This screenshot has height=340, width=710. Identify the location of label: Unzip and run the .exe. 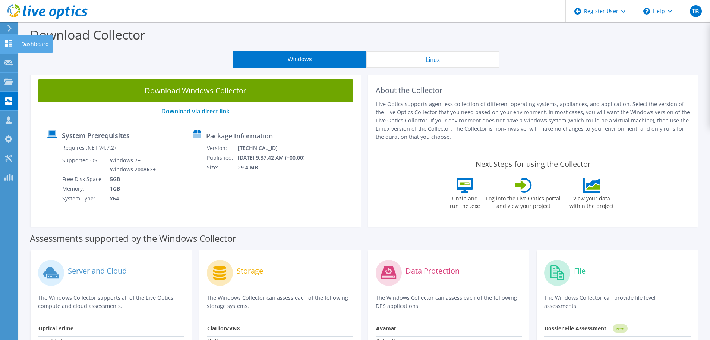
(465, 201).